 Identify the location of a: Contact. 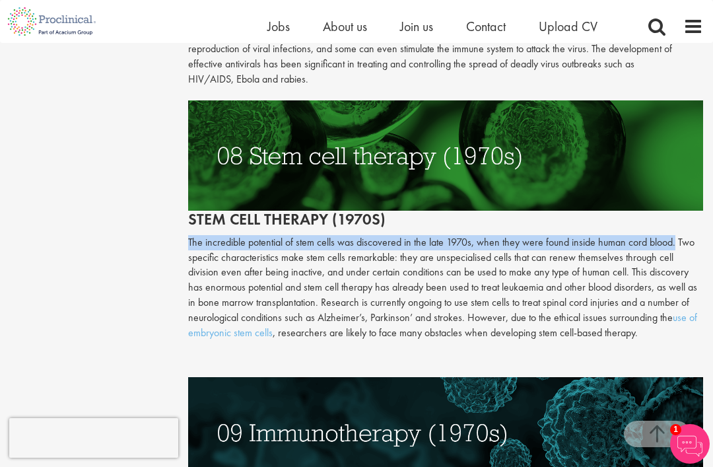
(486, 26).